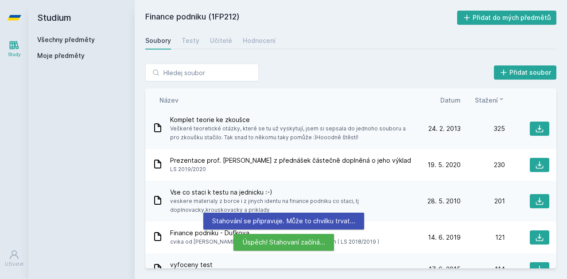 Image resolution: width=567 pixels, height=279 pixels. What do you see at coordinates (190, 41) in the screenshot?
I see `a: Testy` at bounding box center [190, 41].